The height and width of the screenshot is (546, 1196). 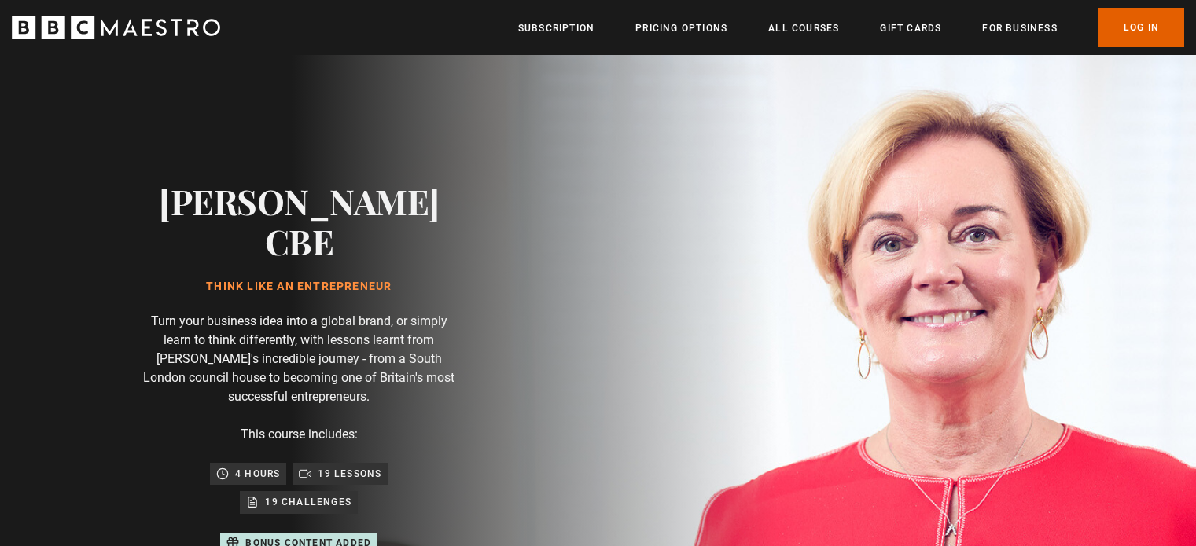 I want to click on svg: BBC Maestro, so click(x=116, y=28).